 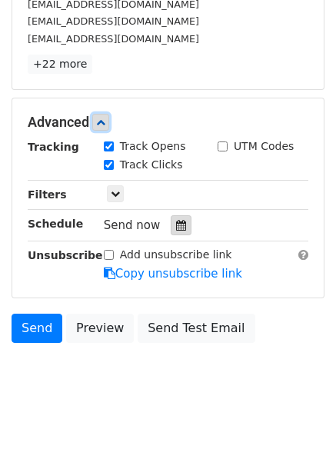 What do you see at coordinates (264, 146) in the screenshot?
I see `label: UTM Codes` at bounding box center [264, 146].